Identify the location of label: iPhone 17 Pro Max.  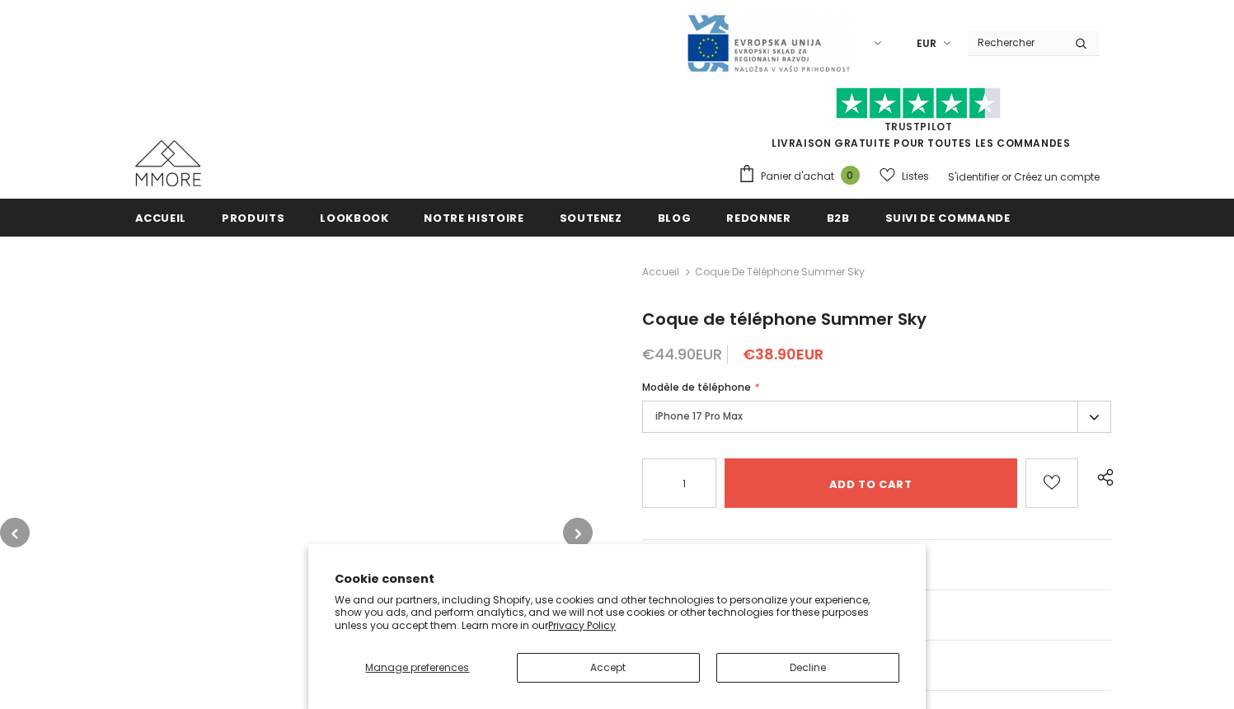
(877, 416).